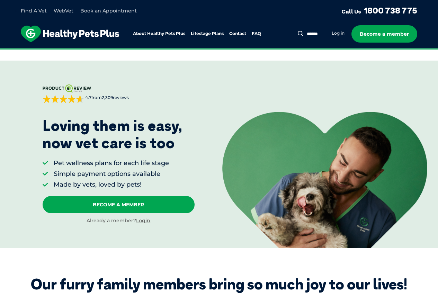  Describe the element at coordinates (118, 204) in the screenshot. I see `a: Become A Member` at that location.